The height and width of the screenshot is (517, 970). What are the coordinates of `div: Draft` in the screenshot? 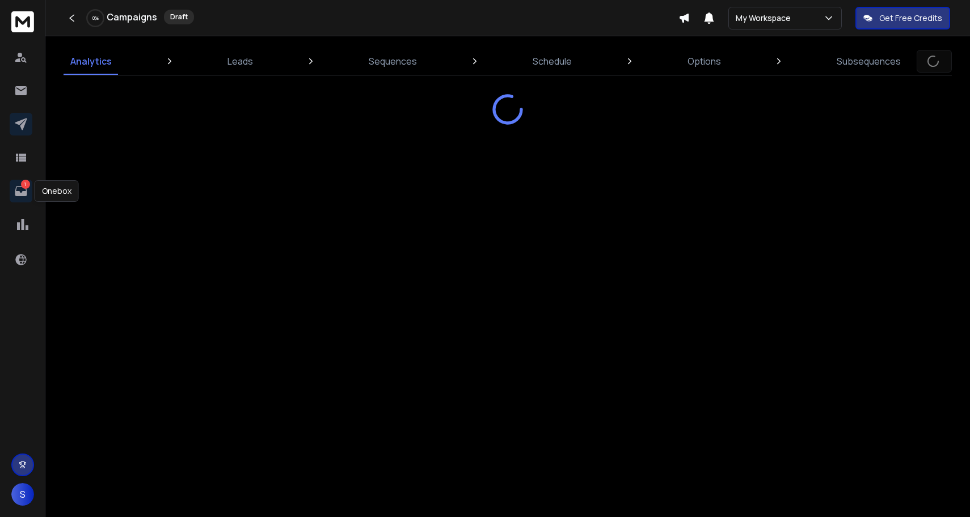 It's located at (179, 17).